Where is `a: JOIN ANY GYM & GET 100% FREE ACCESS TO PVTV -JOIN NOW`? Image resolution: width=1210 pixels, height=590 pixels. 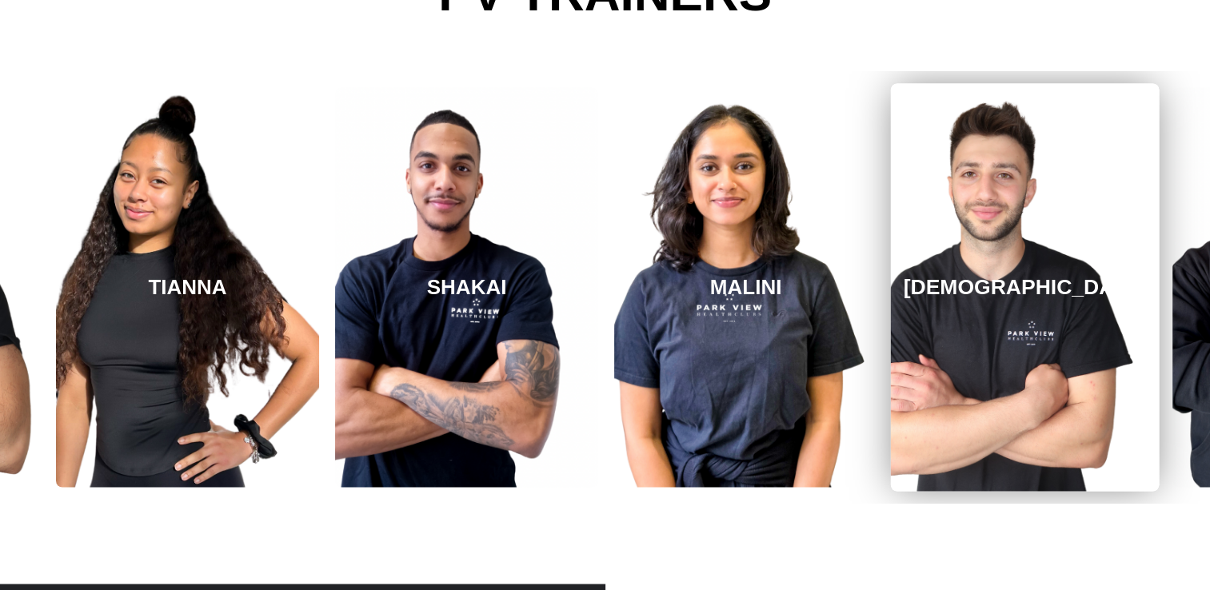 a: JOIN ANY GYM & GET 100% FREE ACCESS TO PVTV -JOIN NOW is located at coordinates (605, 563).